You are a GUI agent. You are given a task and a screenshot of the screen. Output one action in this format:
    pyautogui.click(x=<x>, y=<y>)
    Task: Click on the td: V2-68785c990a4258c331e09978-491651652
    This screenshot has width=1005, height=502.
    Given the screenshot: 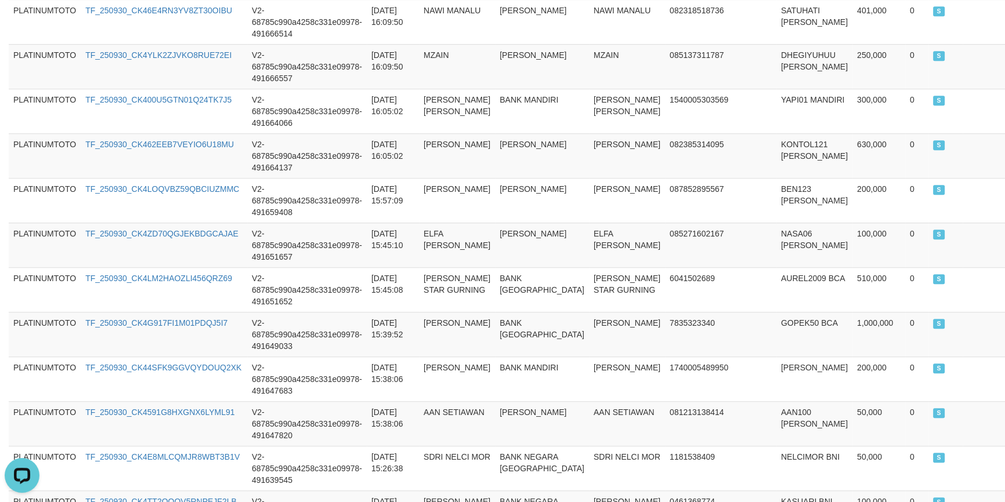 What is the action you would take?
    pyautogui.click(x=307, y=290)
    